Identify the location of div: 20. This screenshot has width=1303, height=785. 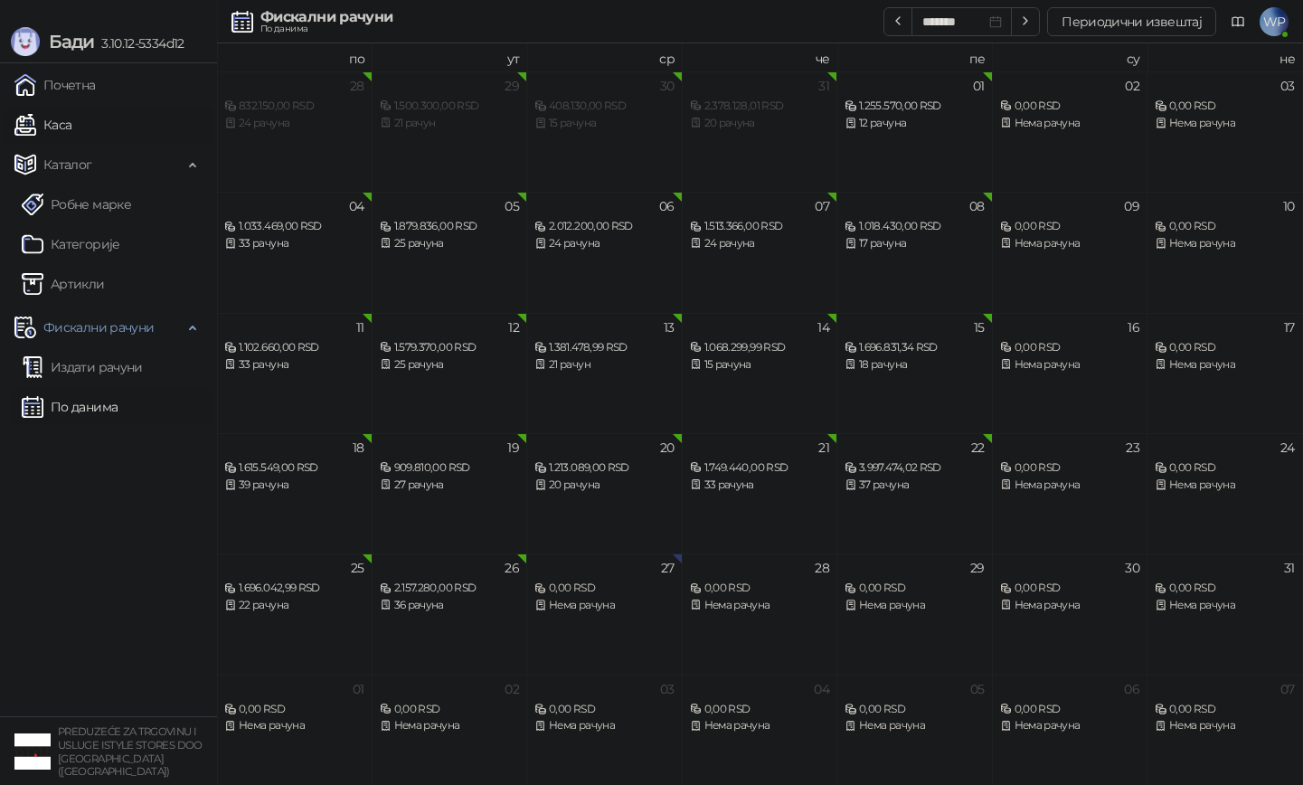
(667, 448).